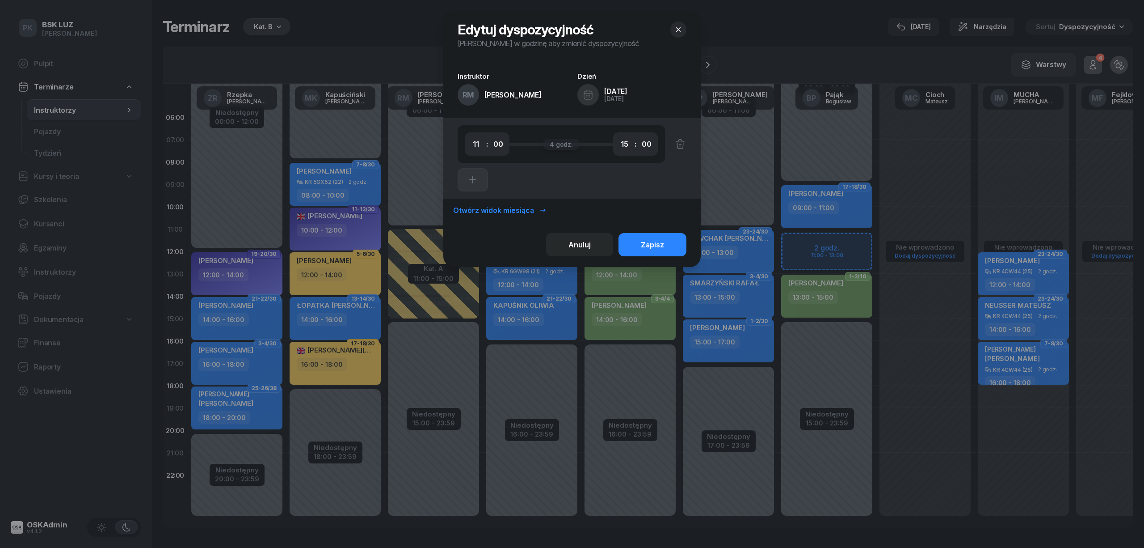 This screenshot has height=548, width=1144. What do you see at coordinates (653, 244) in the screenshot?
I see `button: Zapisz` at bounding box center [653, 244].